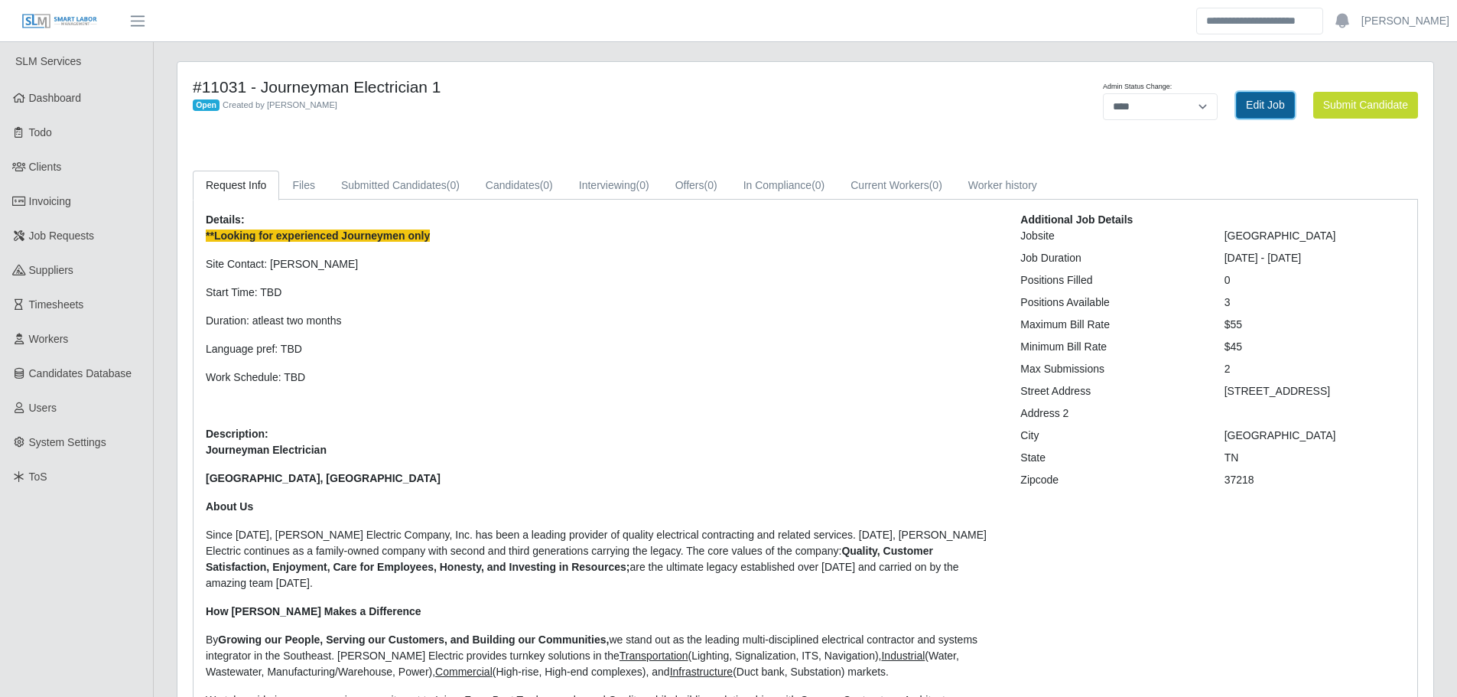 The height and width of the screenshot is (697, 1457). What do you see at coordinates (206, 106) in the screenshot?
I see `span: Open` at bounding box center [206, 106].